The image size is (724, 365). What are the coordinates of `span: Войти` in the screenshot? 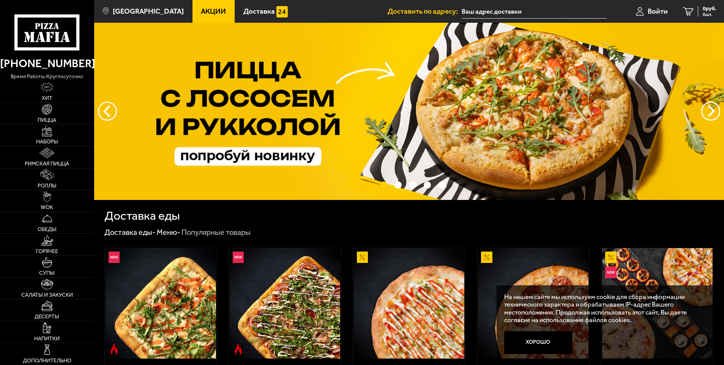 It's located at (658, 11).